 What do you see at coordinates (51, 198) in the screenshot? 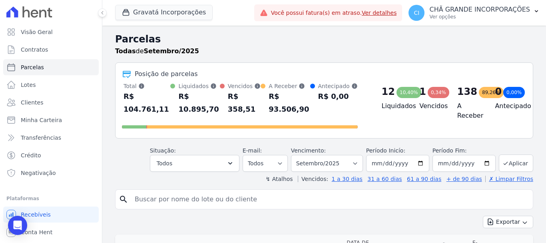
I see `div: Plataformas` at bounding box center [51, 198].